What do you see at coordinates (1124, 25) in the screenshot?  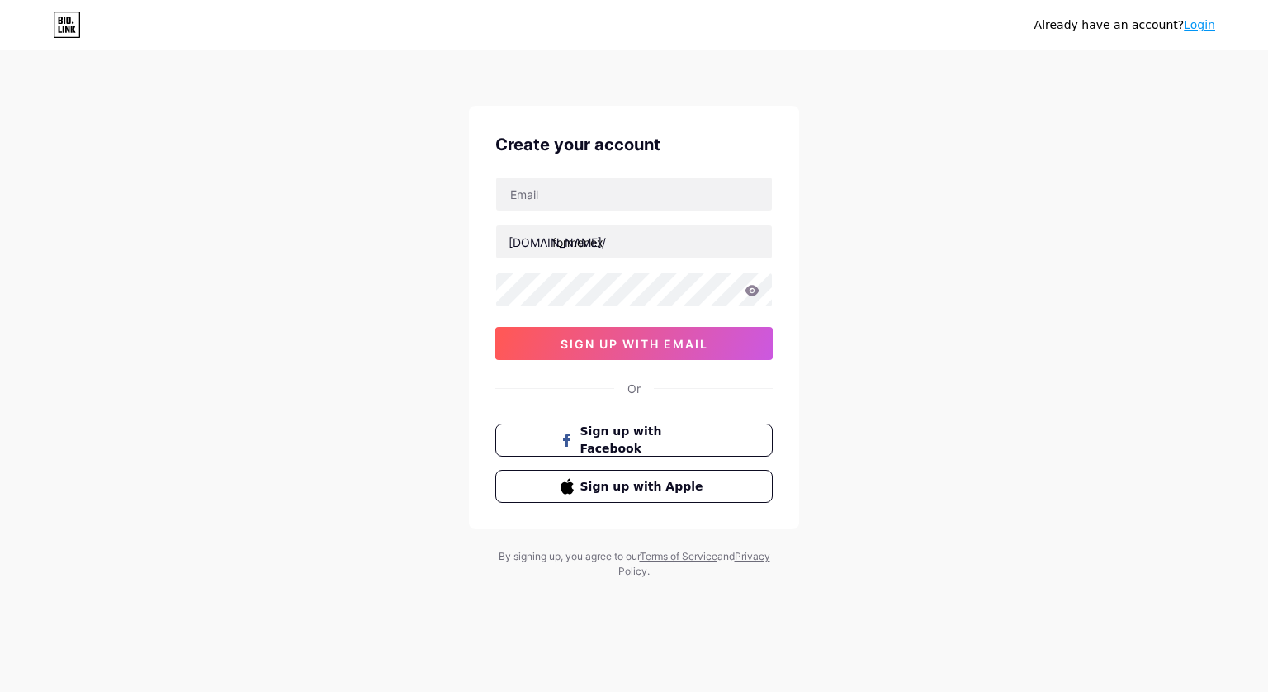 I see `div: Already have an account?` at bounding box center [1124, 25].